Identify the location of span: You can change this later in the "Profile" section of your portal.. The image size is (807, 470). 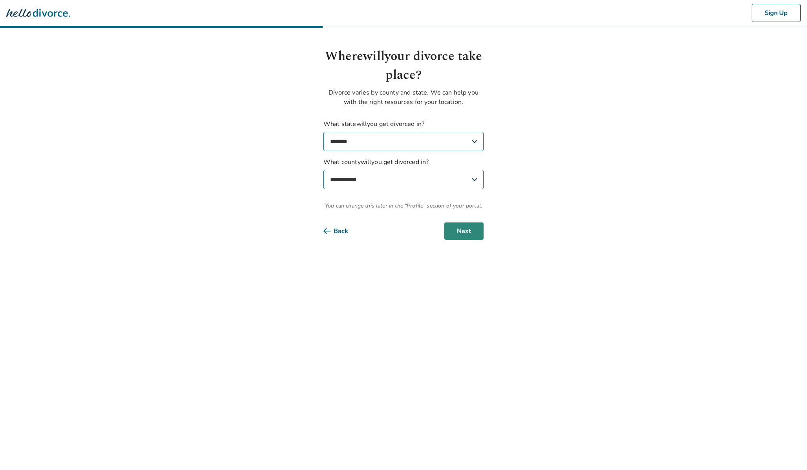
(403, 206).